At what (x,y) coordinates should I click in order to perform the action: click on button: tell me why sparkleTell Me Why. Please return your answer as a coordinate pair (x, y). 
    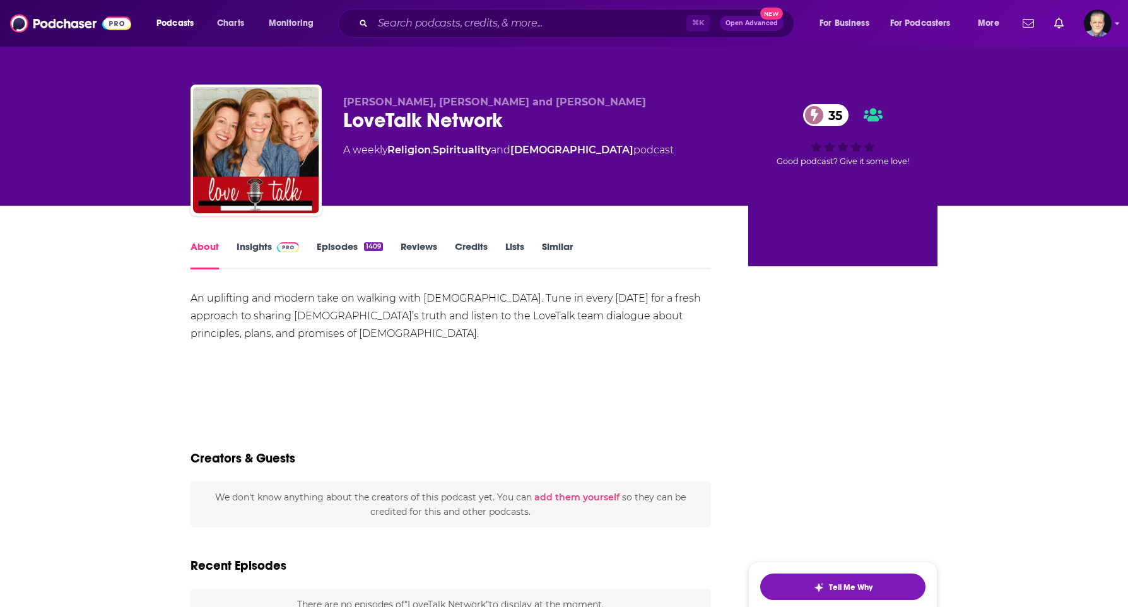
    Looking at the image, I should click on (843, 587).